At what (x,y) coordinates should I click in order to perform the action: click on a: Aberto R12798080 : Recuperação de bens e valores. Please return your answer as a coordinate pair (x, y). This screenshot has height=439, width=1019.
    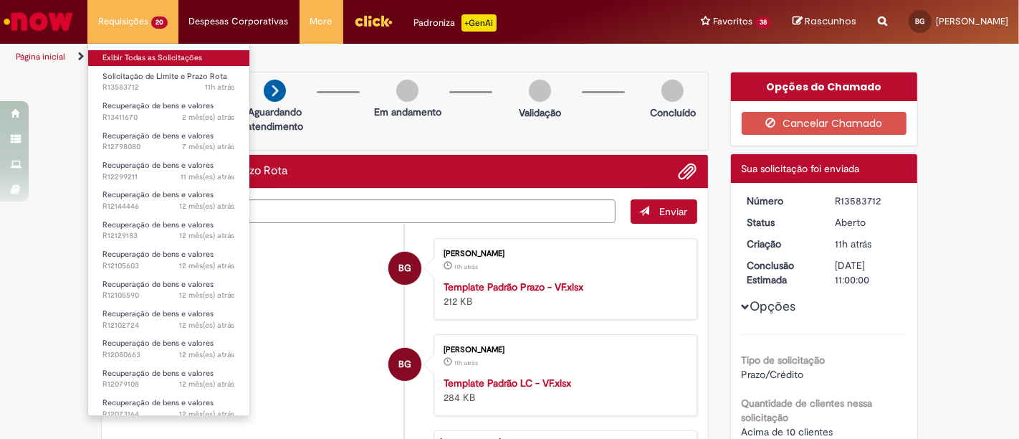
    Looking at the image, I should click on (168, 141).